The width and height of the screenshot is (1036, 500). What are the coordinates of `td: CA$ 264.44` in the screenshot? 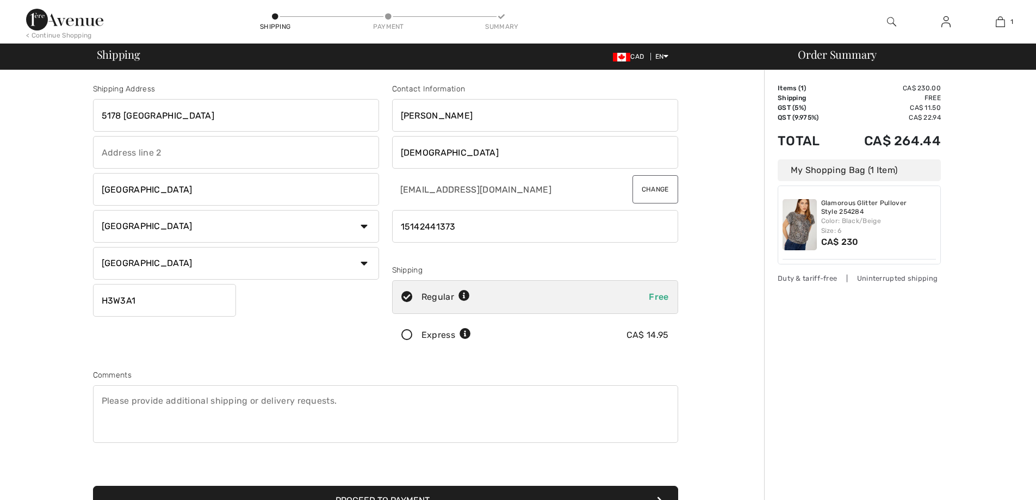 It's located at (888, 141).